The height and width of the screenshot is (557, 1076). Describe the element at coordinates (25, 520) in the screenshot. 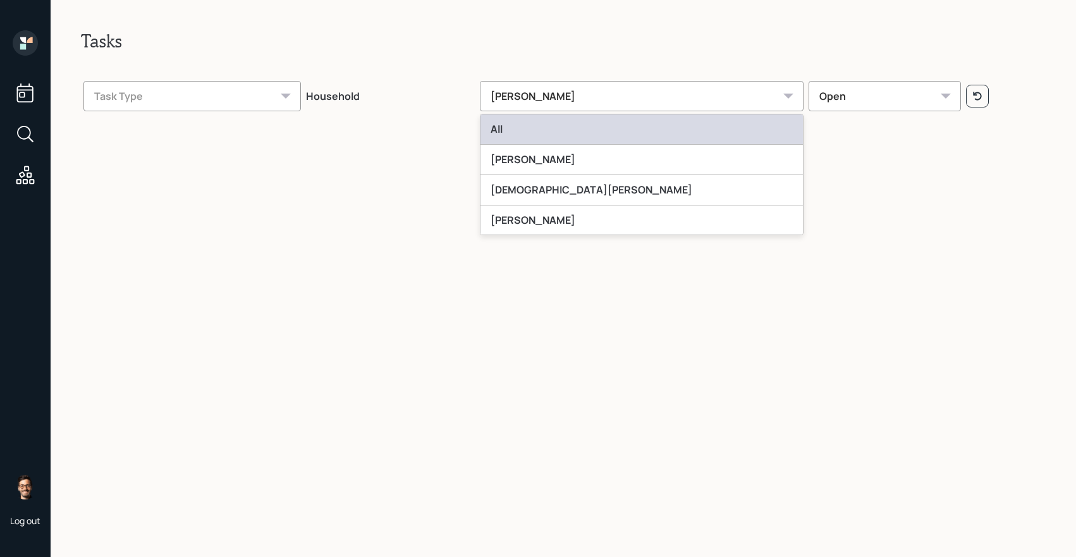

I see `div: Log out` at that location.